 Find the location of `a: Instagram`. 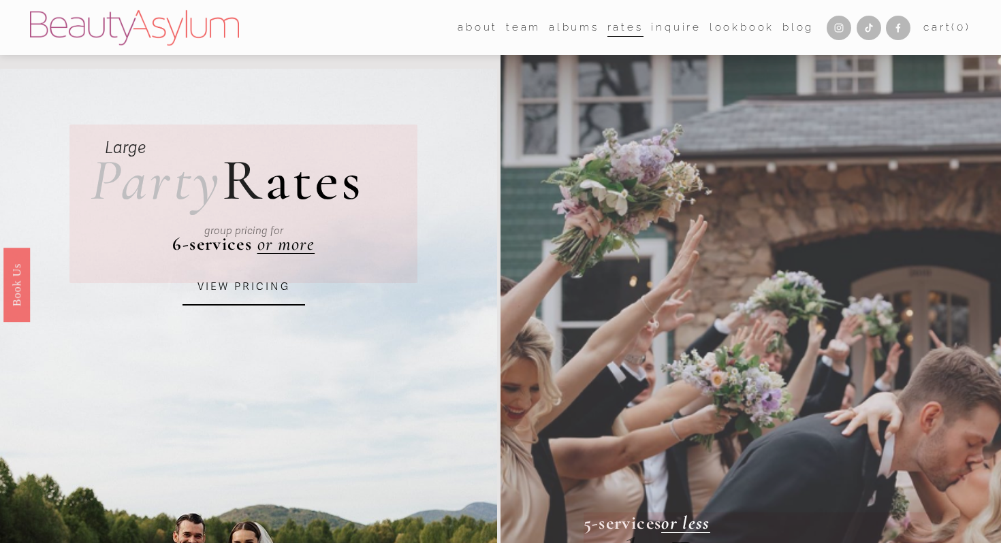

a: Instagram is located at coordinates (839, 28).